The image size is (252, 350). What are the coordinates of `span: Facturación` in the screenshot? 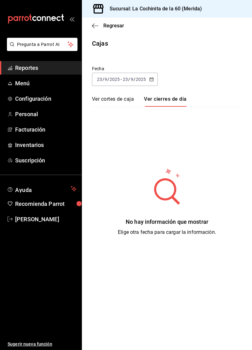 It's located at (46, 129).